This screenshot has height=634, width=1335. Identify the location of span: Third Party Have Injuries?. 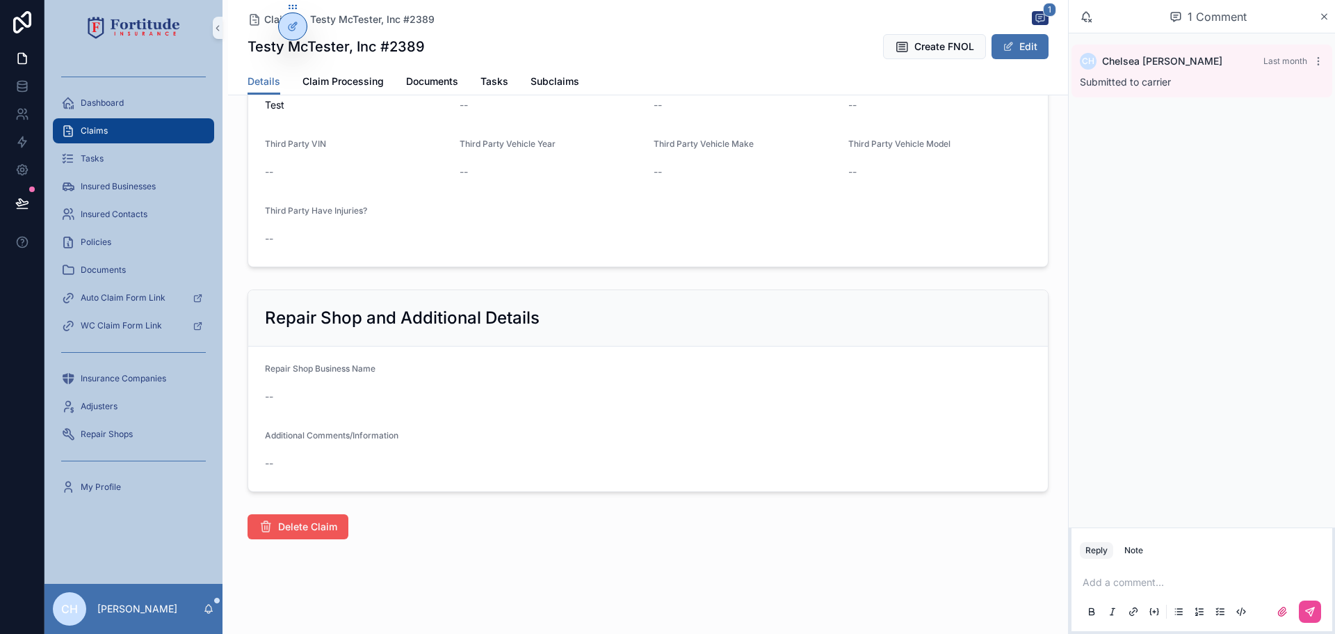
(316, 210).